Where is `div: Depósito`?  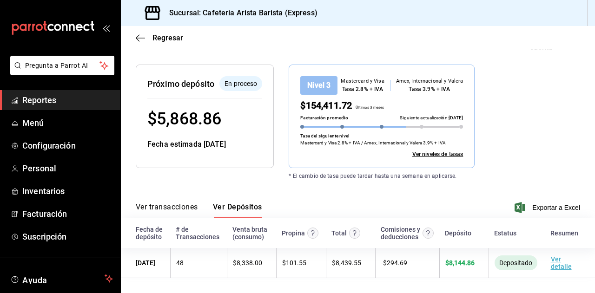 div: Depósito is located at coordinates (458, 233).